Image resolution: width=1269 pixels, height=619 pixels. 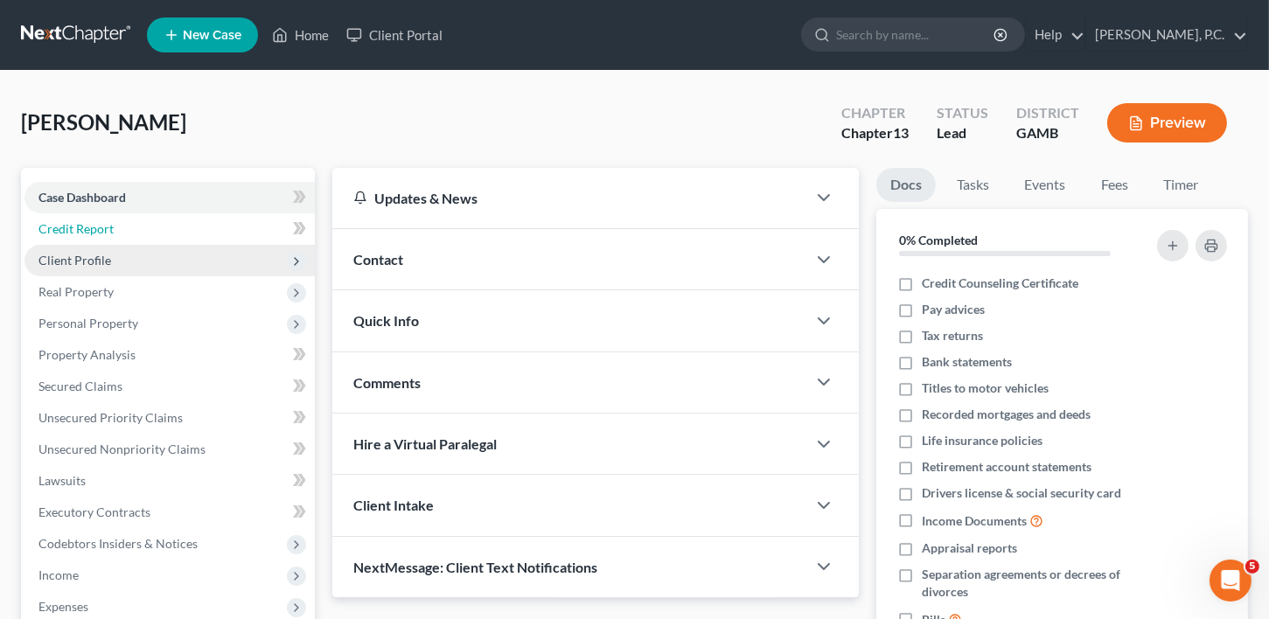 I want to click on span: Titles to motor vehicles, so click(x=984, y=388).